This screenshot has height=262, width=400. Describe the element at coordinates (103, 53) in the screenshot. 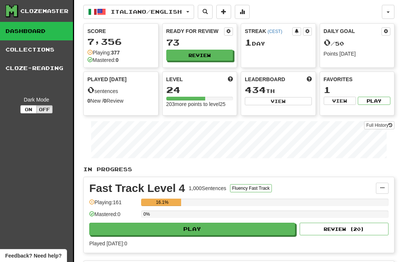

I see `div: Playing:` at that location.